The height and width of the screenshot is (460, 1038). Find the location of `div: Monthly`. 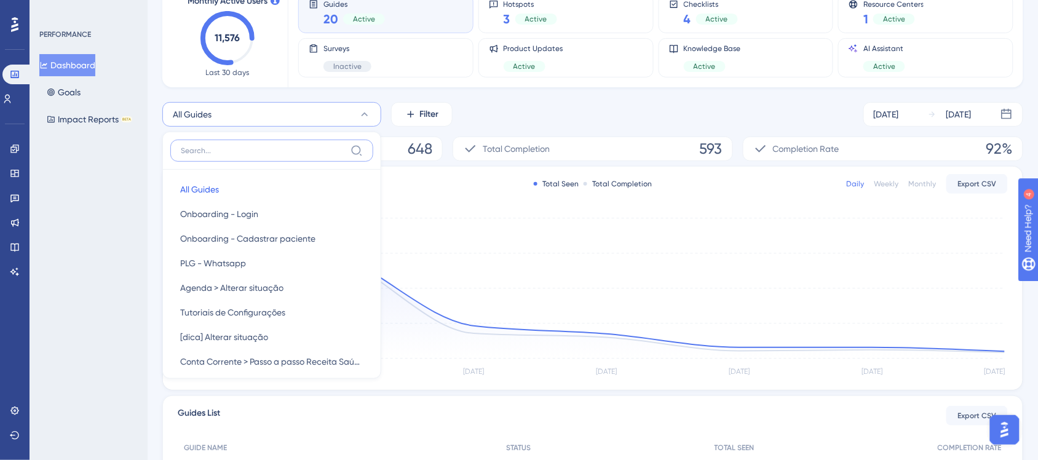

div: Monthly is located at coordinates (922, 184).